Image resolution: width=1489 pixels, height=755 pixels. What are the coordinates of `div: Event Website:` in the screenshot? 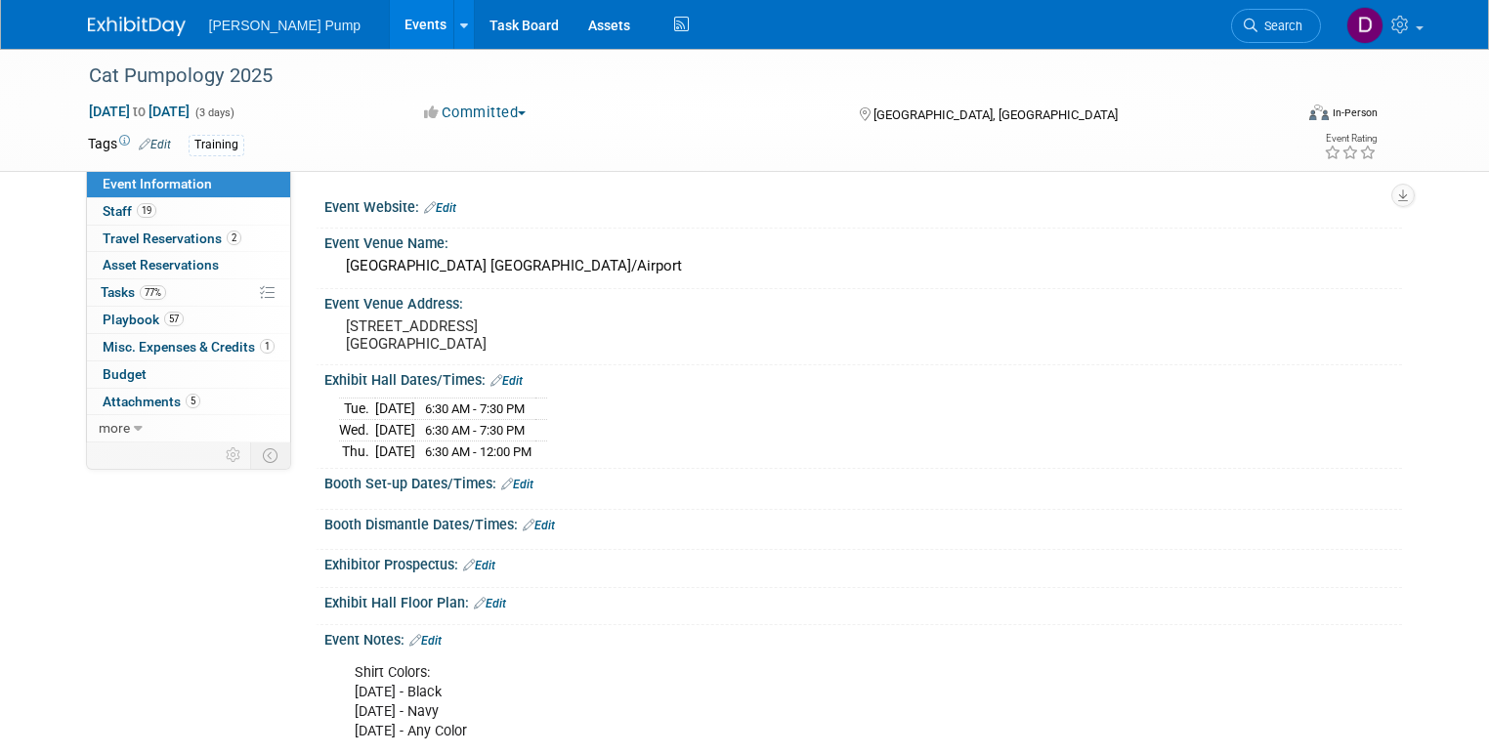 It's located at (863, 205).